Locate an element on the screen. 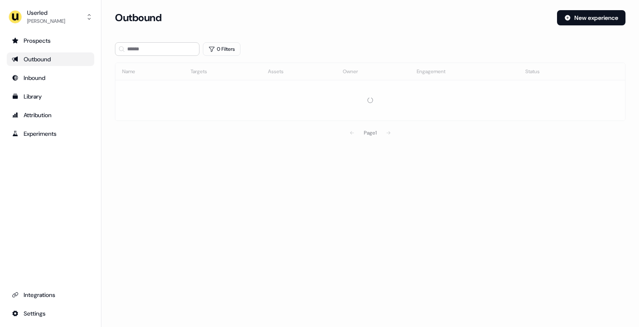 The height and width of the screenshot is (327, 639). div: Experiments is located at coordinates (50, 134).